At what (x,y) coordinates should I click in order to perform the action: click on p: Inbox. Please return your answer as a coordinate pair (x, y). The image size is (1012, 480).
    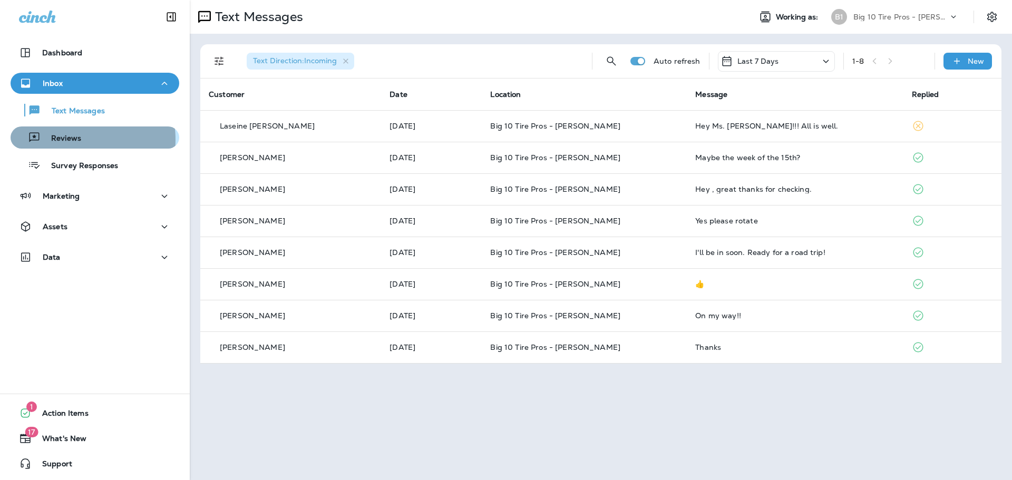
    Looking at the image, I should click on (53, 83).